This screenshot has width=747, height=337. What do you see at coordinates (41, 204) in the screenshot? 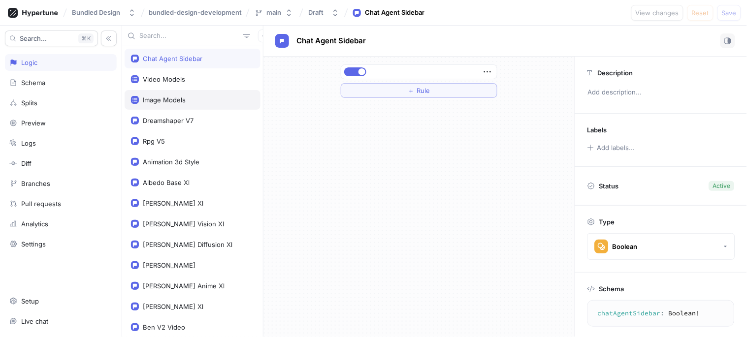
I see `div: Pull requests` at bounding box center [41, 204].